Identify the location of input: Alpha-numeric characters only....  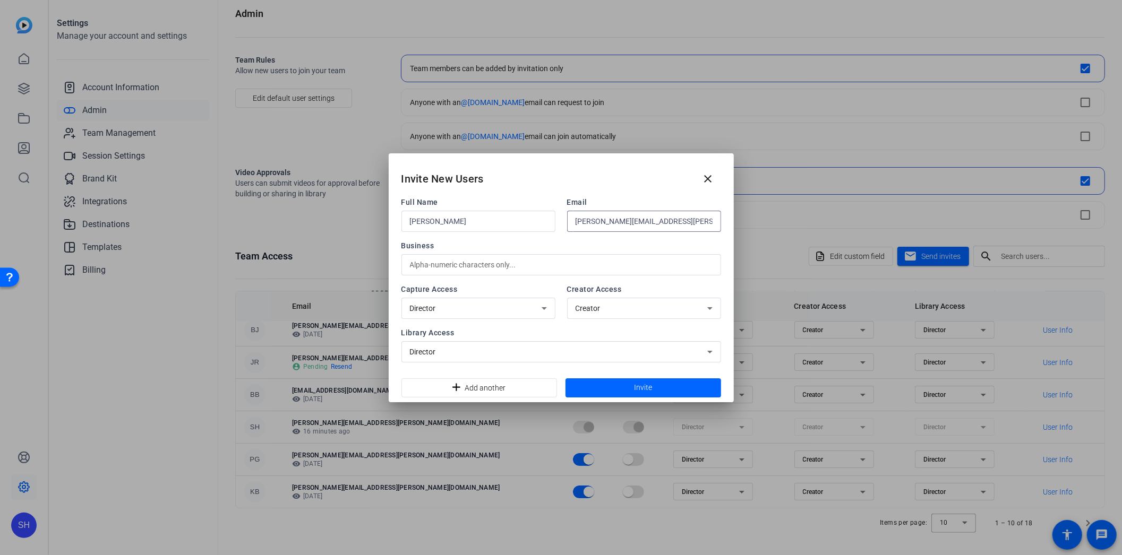
(561, 265).